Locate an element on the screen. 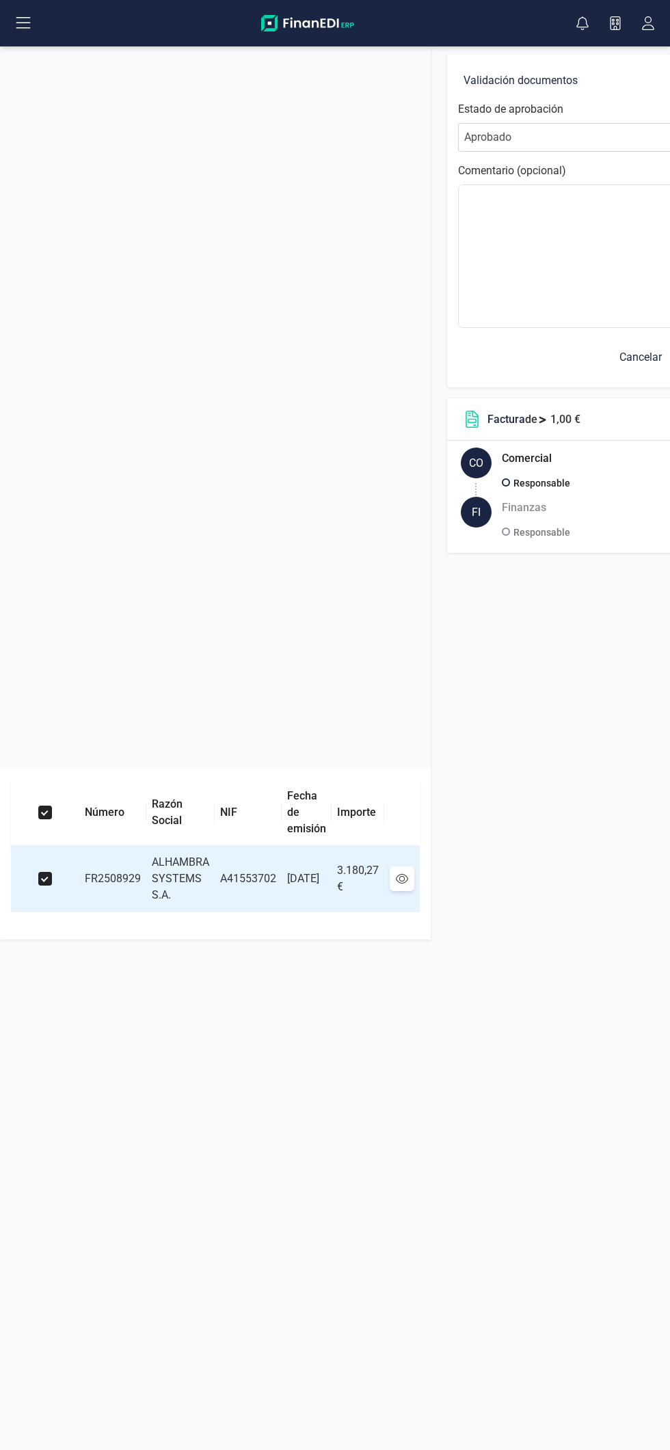 This screenshot has height=1450, width=670. td: FR2508929 is located at coordinates (113, 879).